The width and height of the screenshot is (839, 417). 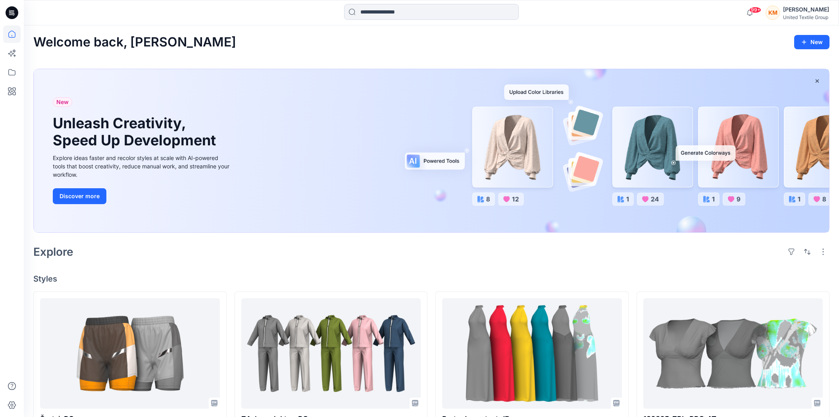 I want to click on div: KM, so click(x=773, y=13).